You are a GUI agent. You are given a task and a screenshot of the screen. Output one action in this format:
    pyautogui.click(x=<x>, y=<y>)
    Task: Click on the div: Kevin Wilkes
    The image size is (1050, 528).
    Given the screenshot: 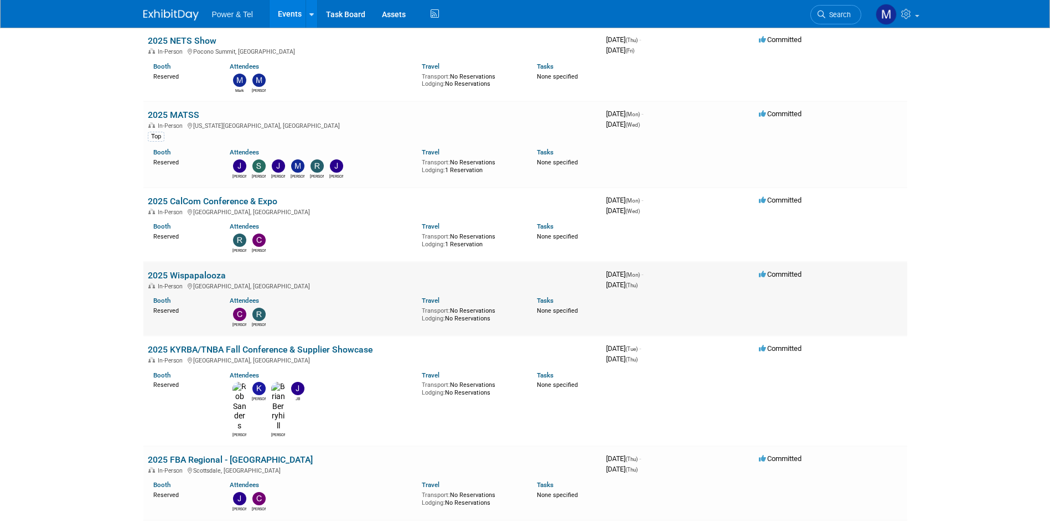 What is the action you would take?
    pyautogui.click(x=259, y=399)
    